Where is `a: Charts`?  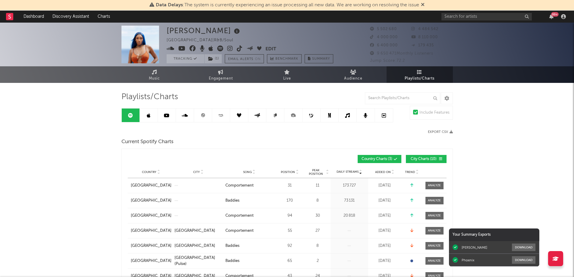
a: Charts is located at coordinates (104, 17).